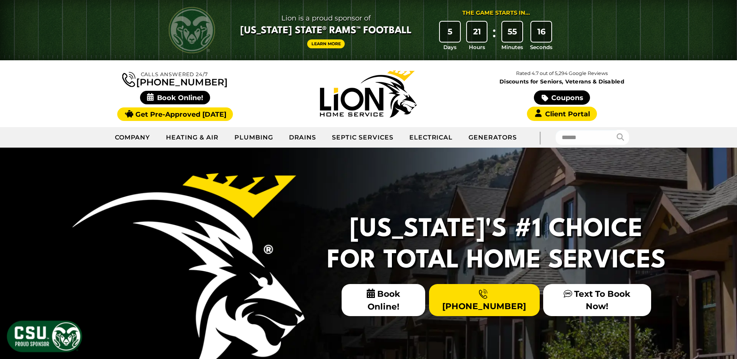 The image size is (737, 359). I want to click on span: Lion is a proud sponsor of, so click(326, 18).